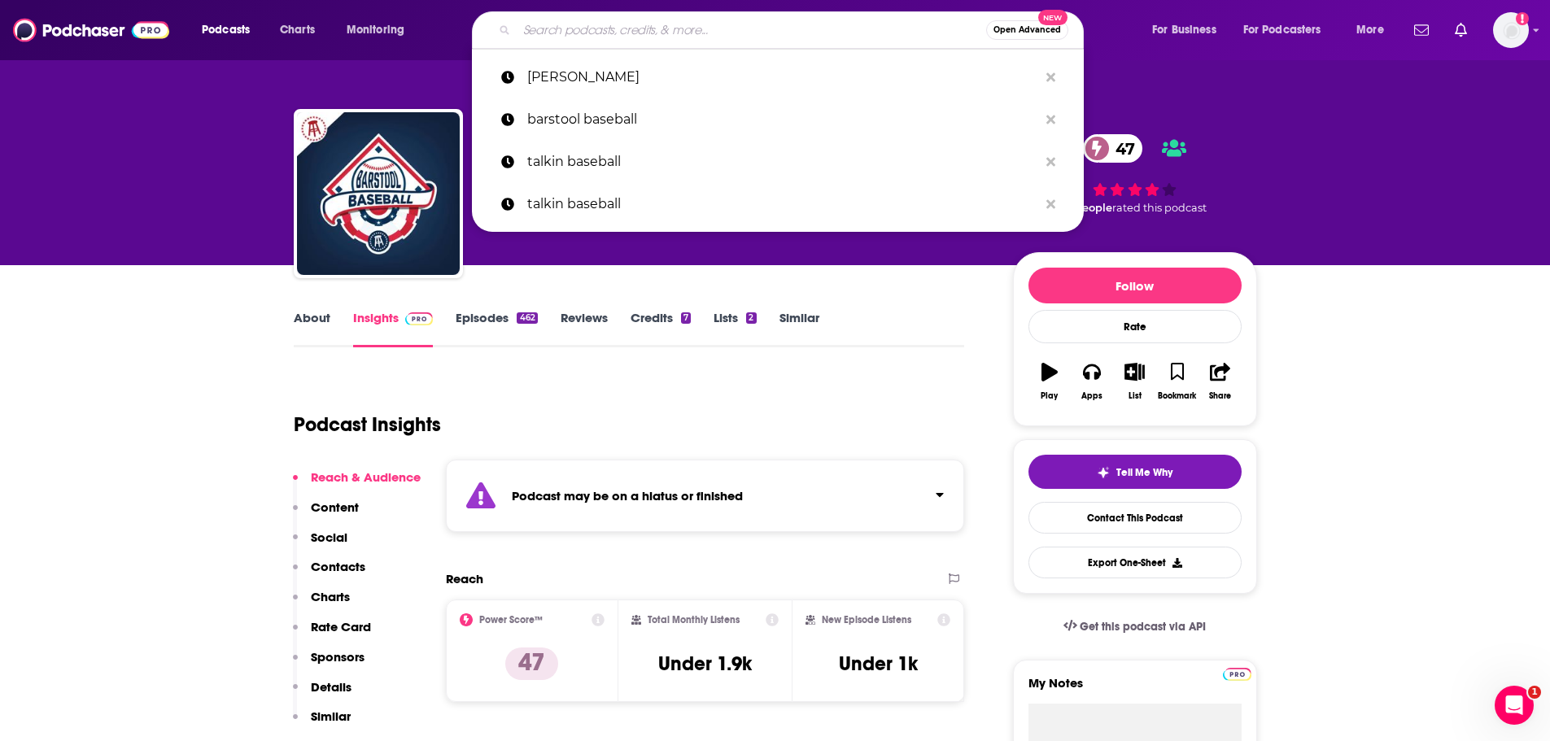 This screenshot has height=741, width=1550. I want to click on img: tell me why sparkle, so click(1103, 473).